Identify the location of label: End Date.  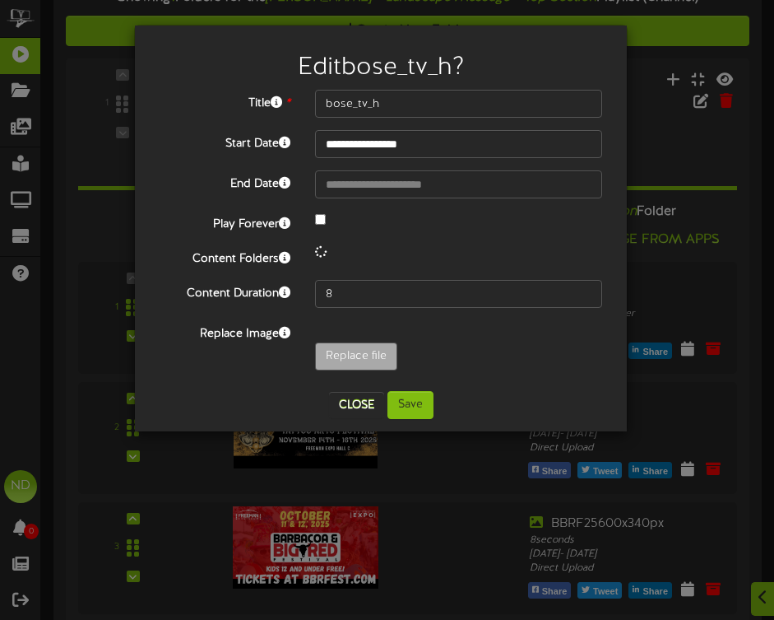
(225, 181).